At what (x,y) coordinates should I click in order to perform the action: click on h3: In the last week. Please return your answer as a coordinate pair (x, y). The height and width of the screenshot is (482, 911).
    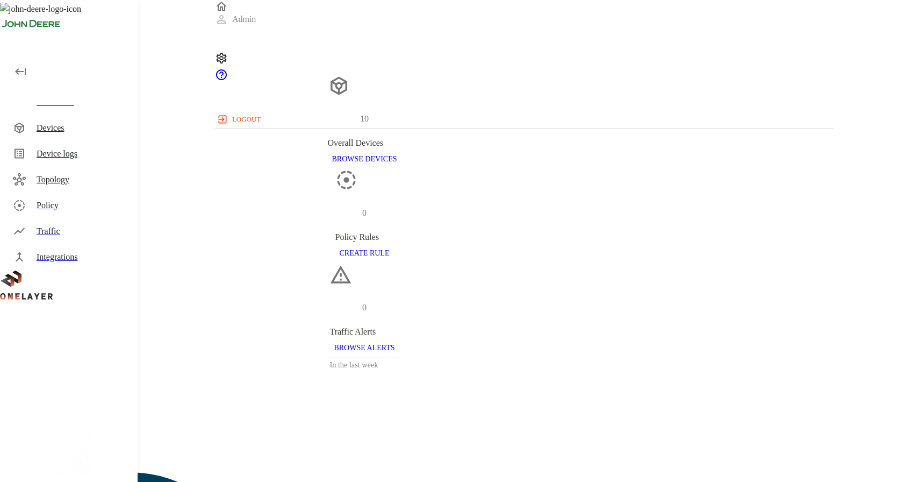
    Looking at the image, I should click on (364, 364).